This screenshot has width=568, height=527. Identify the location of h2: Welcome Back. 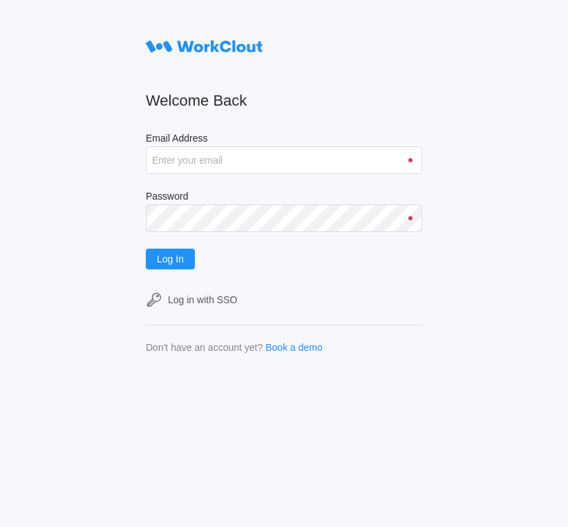
(284, 101).